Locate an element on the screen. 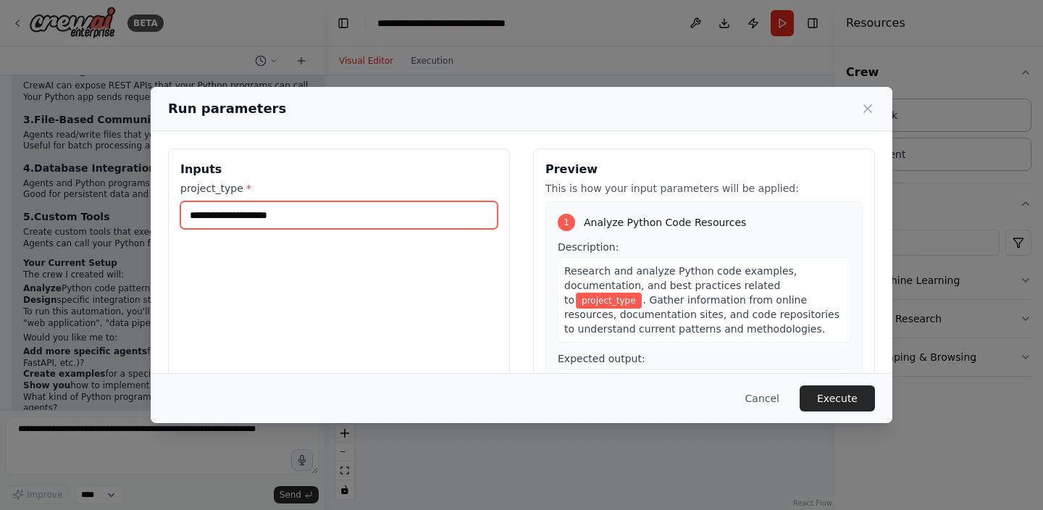 The height and width of the screenshot is (510, 1043). span: Analyze Python Code Resources is located at coordinates (665, 222).